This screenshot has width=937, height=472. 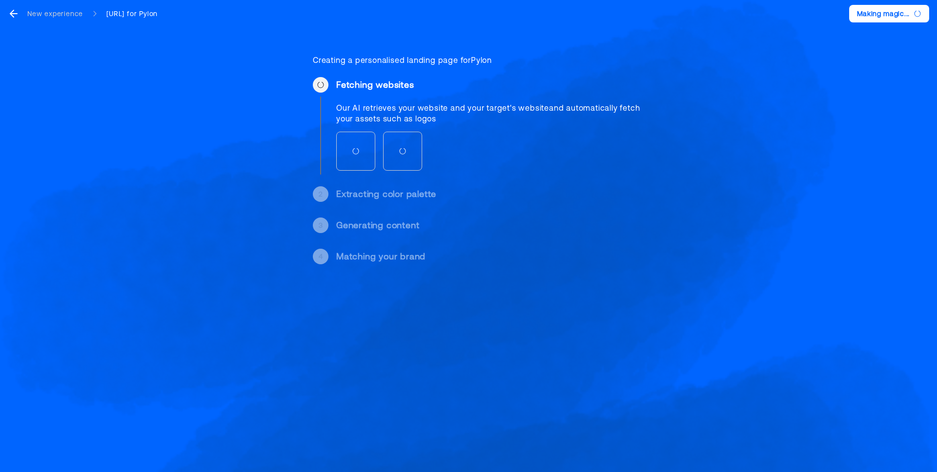 I want to click on div: Extracting color palette, so click(x=494, y=194).